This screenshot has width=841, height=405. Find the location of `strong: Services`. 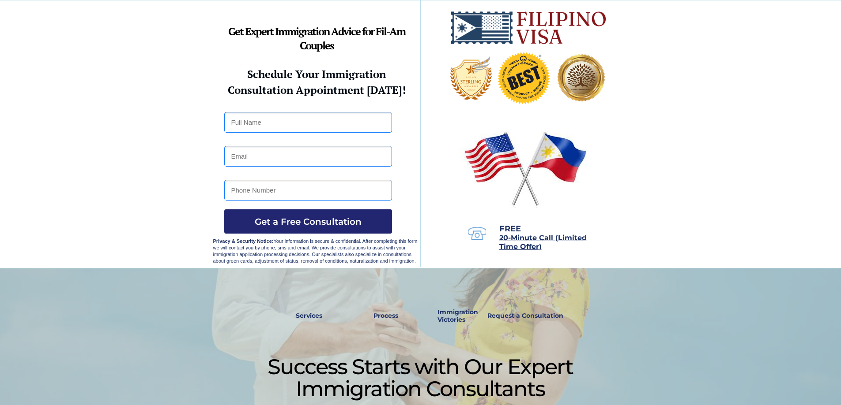

strong: Services is located at coordinates (309, 316).